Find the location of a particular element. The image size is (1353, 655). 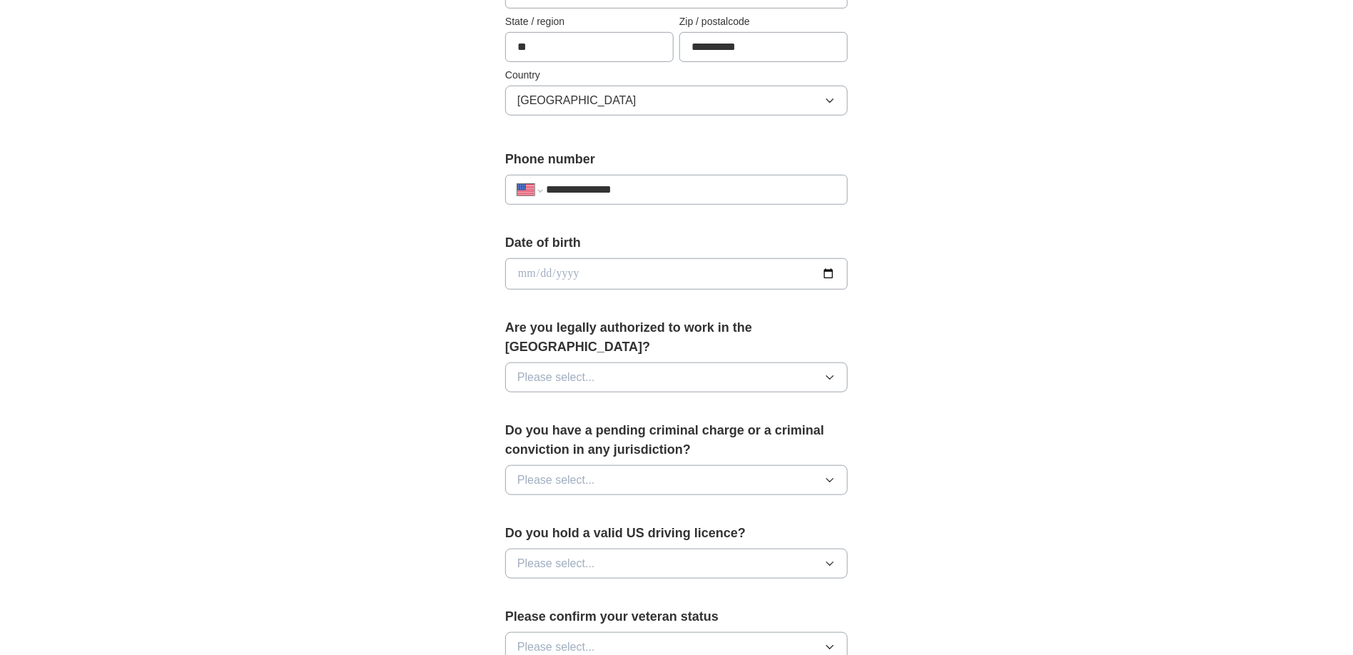

label: Date of birth is located at coordinates (676, 243).